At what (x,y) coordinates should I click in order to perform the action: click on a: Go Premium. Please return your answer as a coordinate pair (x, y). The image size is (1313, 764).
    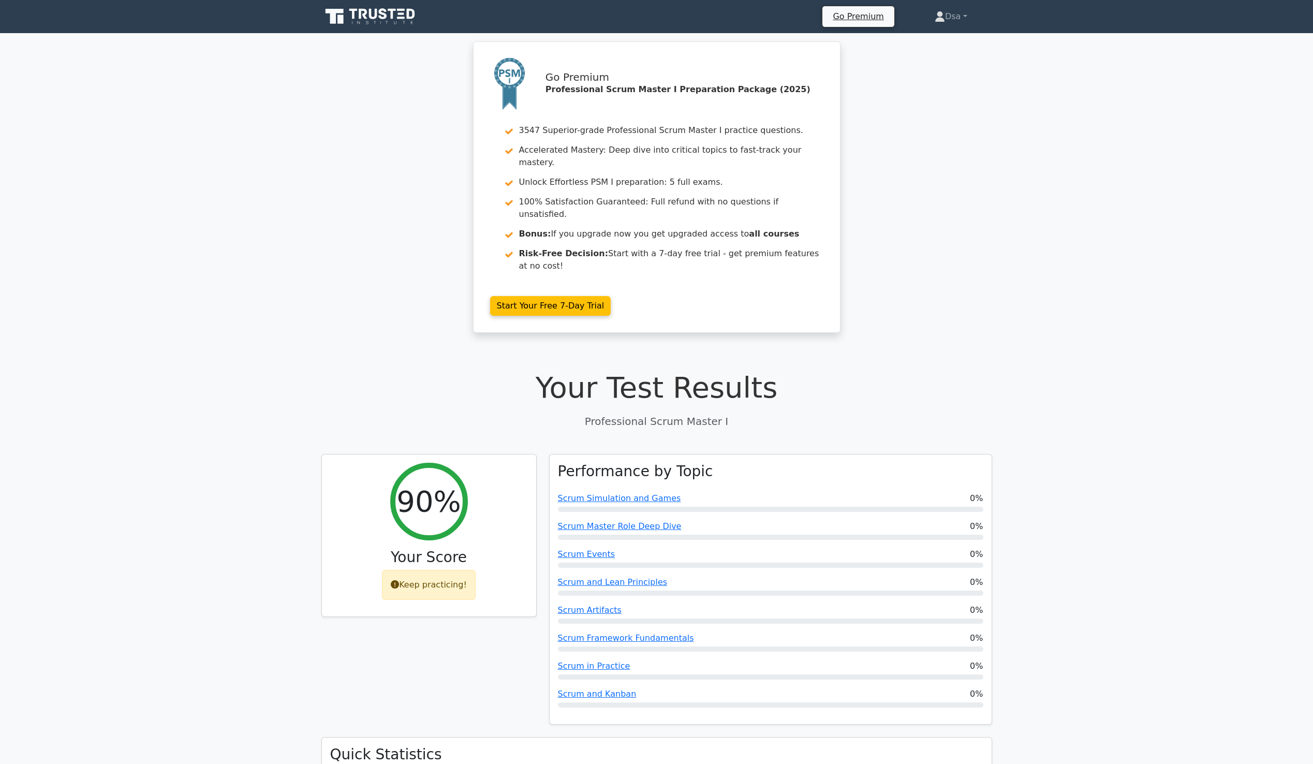
    Looking at the image, I should click on (858, 16).